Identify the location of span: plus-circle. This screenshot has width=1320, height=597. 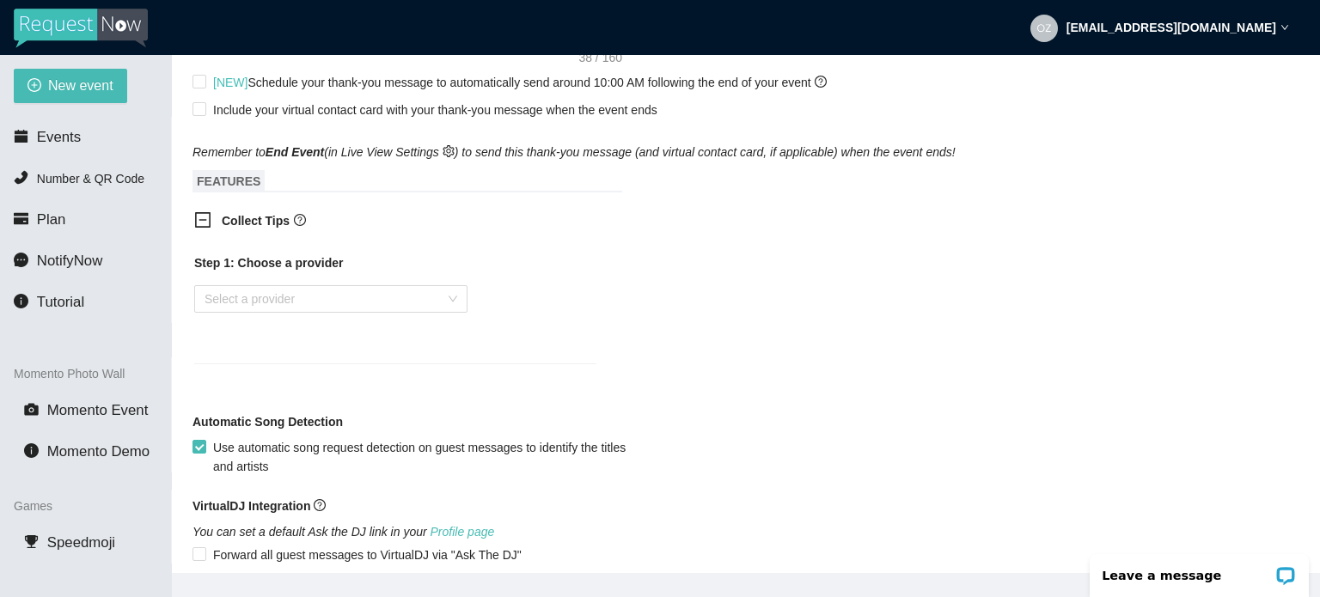
(34, 86).